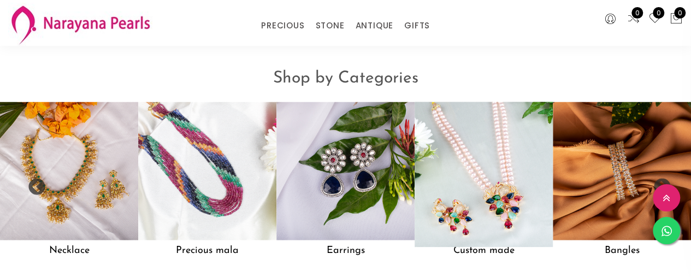  I want to click on img: Custom made, so click(483, 171).